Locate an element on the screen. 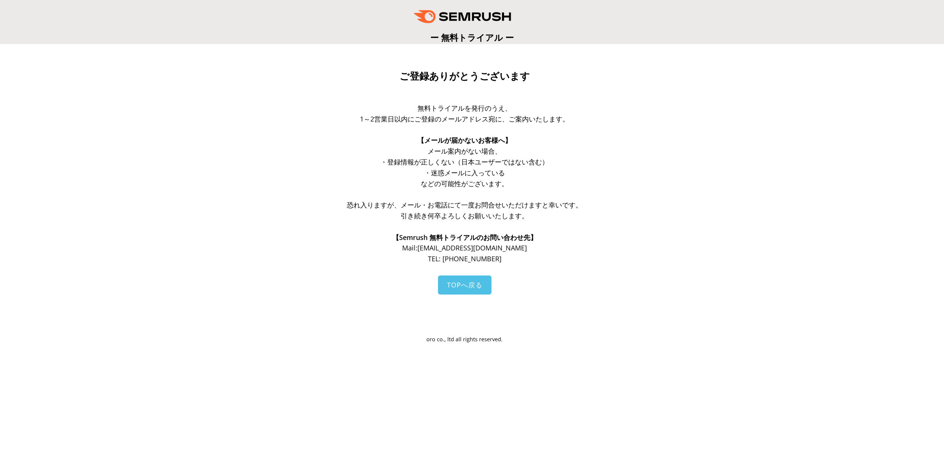 Image resolution: width=944 pixels, height=459 pixels. span: などの可能性がございます。 is located at coordinates (464, 183).